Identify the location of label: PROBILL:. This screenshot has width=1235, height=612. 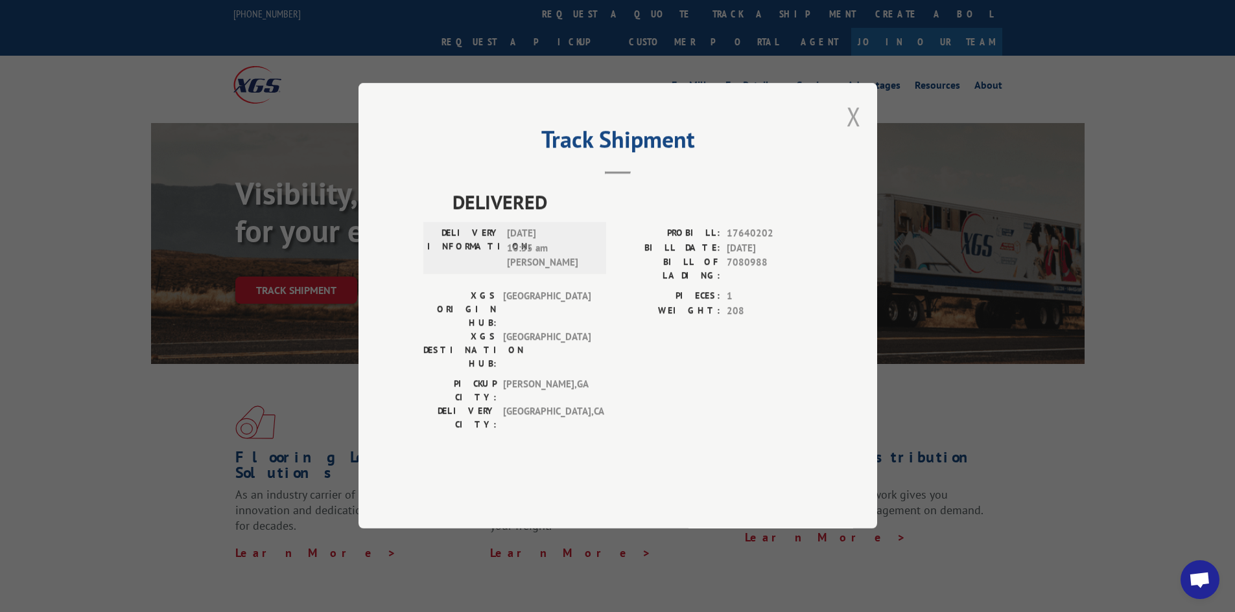
(669, 234).